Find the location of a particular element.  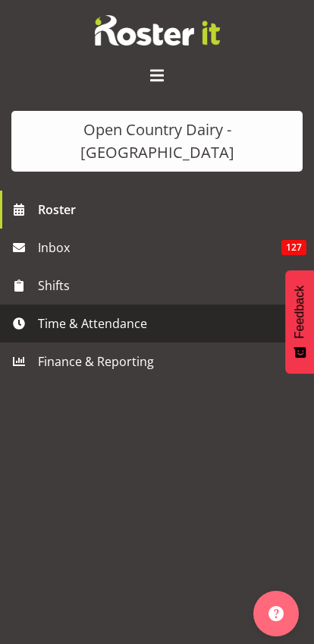

img: Rosterit website logo is located at coordinates (157, 30).